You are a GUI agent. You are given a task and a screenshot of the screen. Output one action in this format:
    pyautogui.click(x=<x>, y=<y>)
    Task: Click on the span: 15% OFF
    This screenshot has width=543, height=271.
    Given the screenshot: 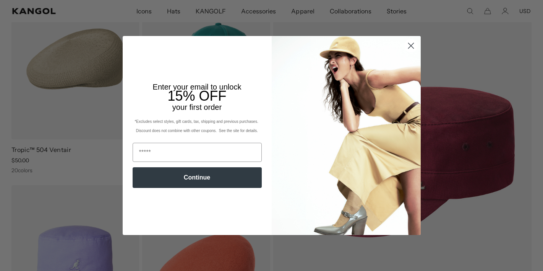 What is the action you would take?
    pyautogui.click(x=197, y=96)
    